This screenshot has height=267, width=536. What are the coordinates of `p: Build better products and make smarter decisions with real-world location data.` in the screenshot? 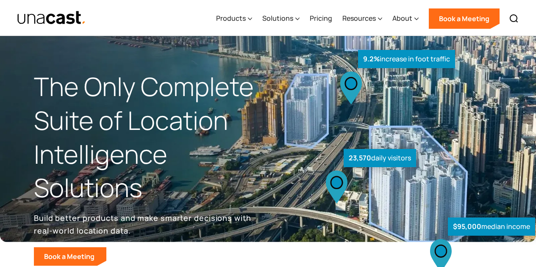 It's located at (144, 224).